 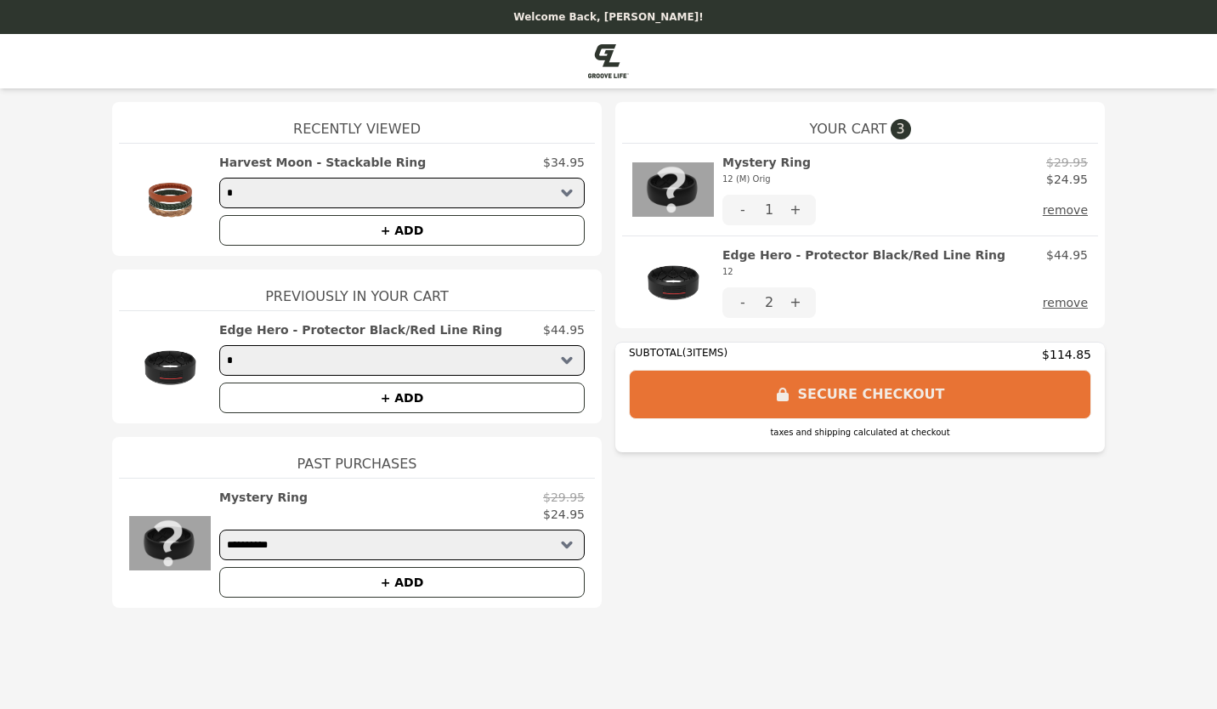 What do you see at coordinates (767, 179) in the screenshot?
I see `div: 12 (M) Orig` at bounding box center [767, 179].